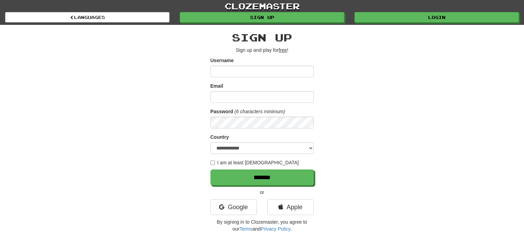 This screenshot has height=252, width=524. What do you see at coordinates (217, 86) in the screenshot?
I see `label: Email` at bounding box center [217, 86].